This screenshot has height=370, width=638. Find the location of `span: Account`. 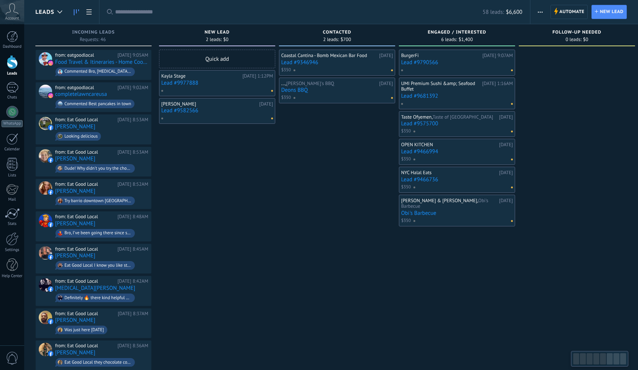

span: Account is located at coordinates (12, 18).